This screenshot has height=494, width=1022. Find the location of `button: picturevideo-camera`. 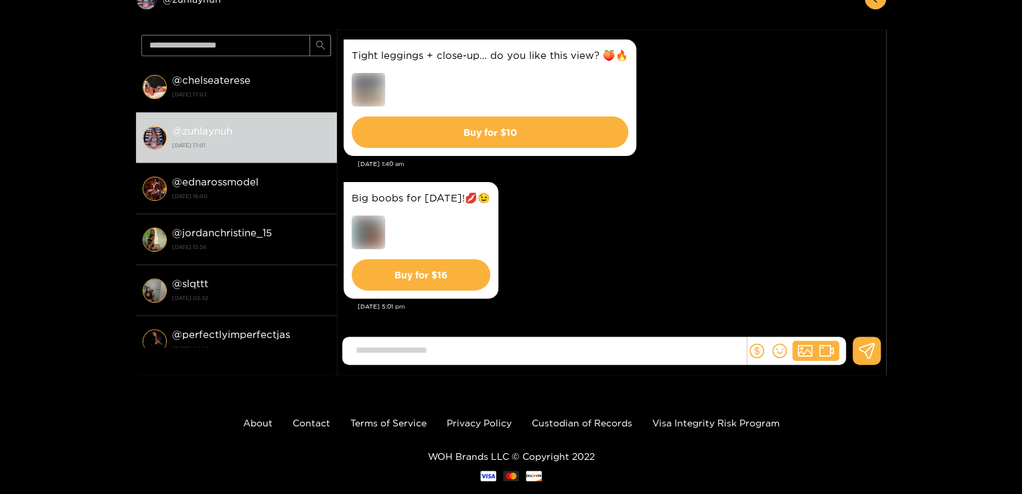

button: picturevideo-camera is located at coordinates (816, 351).